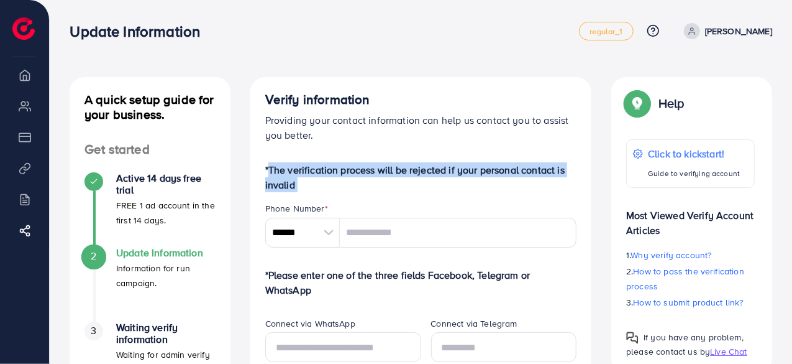 The image size is (792, 364). I want to click on p: *Please enter one of the three fields Facebook, Telegram or WhatsApp, so click(421, 282).